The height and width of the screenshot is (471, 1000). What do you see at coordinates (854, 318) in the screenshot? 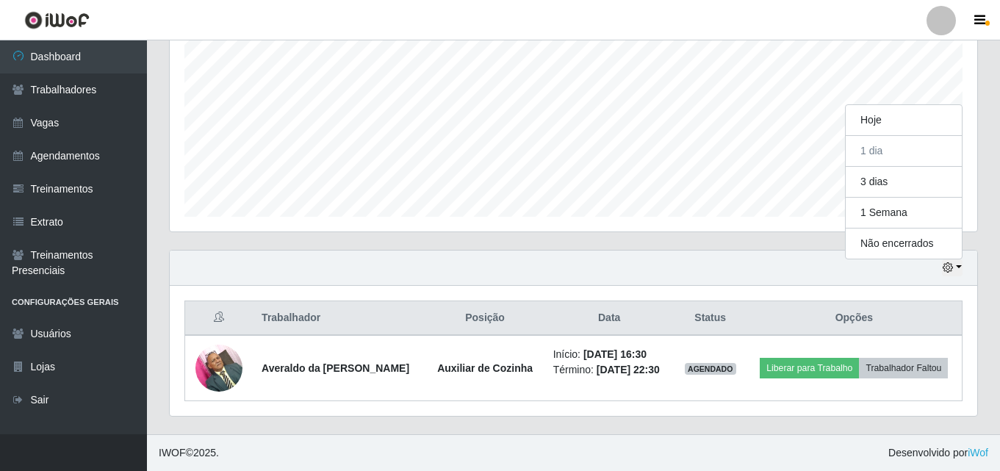
I see `th: Opções` at bounding box center [854, 318].